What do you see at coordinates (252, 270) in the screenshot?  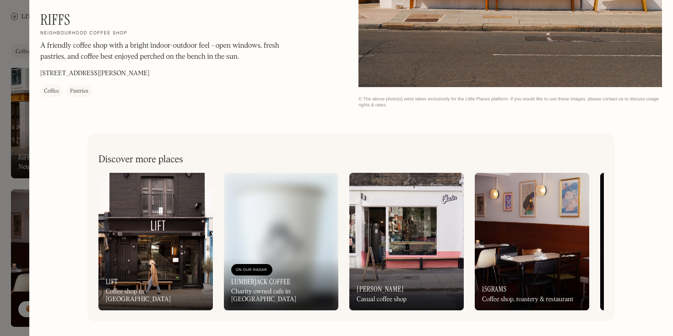 I see `div: On Our Radar` at bounding box center [252, 270].